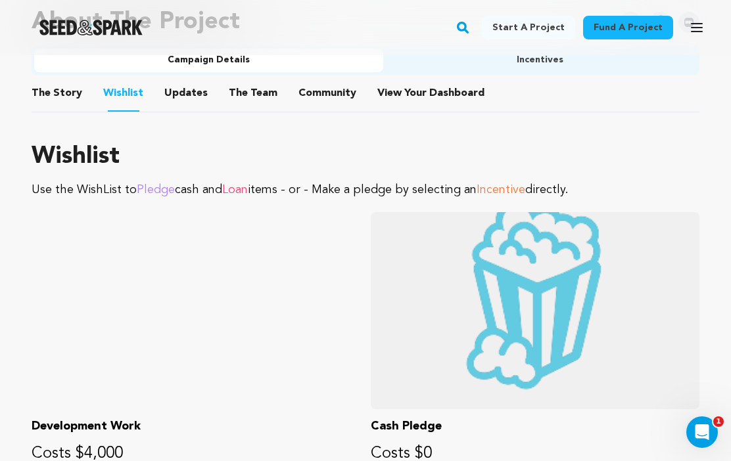  Describe the element at coordinates (540, 60) in the screenshot. I see `button: Incentives` at that location.